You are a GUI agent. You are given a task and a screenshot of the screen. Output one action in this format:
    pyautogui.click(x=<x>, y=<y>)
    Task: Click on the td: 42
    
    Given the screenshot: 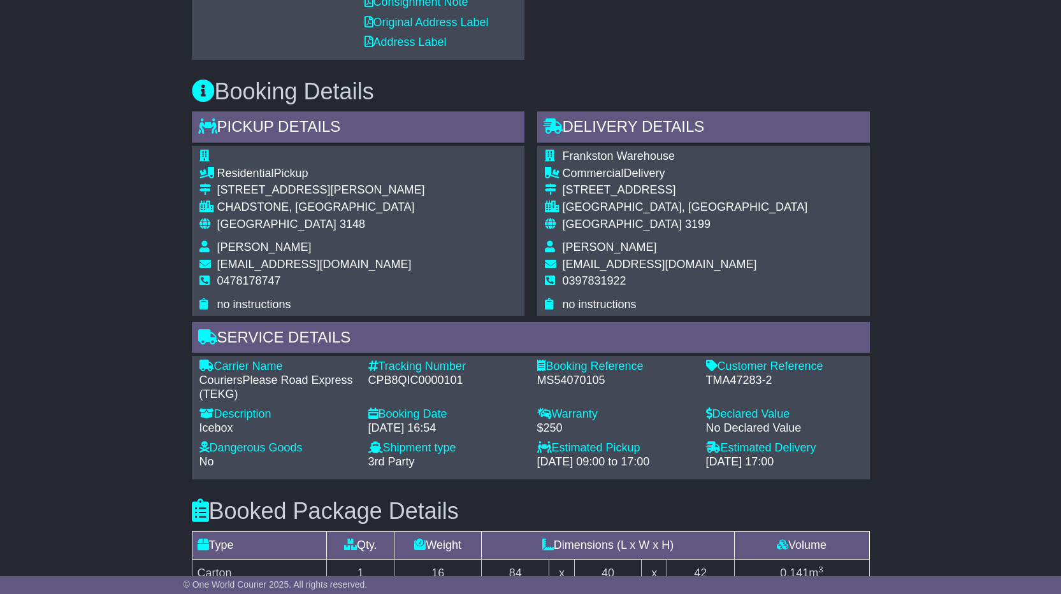 What is the action you would take?
    pyautogui.click(x=700, y=574)
    